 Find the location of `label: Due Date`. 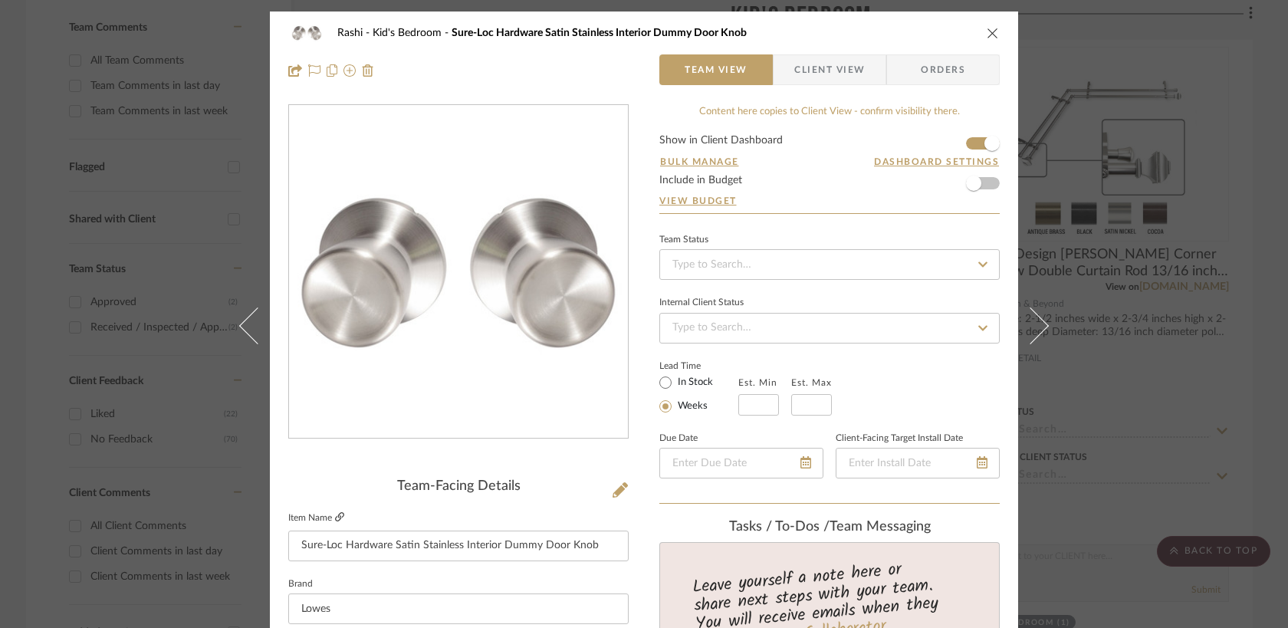

label: Due Date is located at coordinates (678, 438).